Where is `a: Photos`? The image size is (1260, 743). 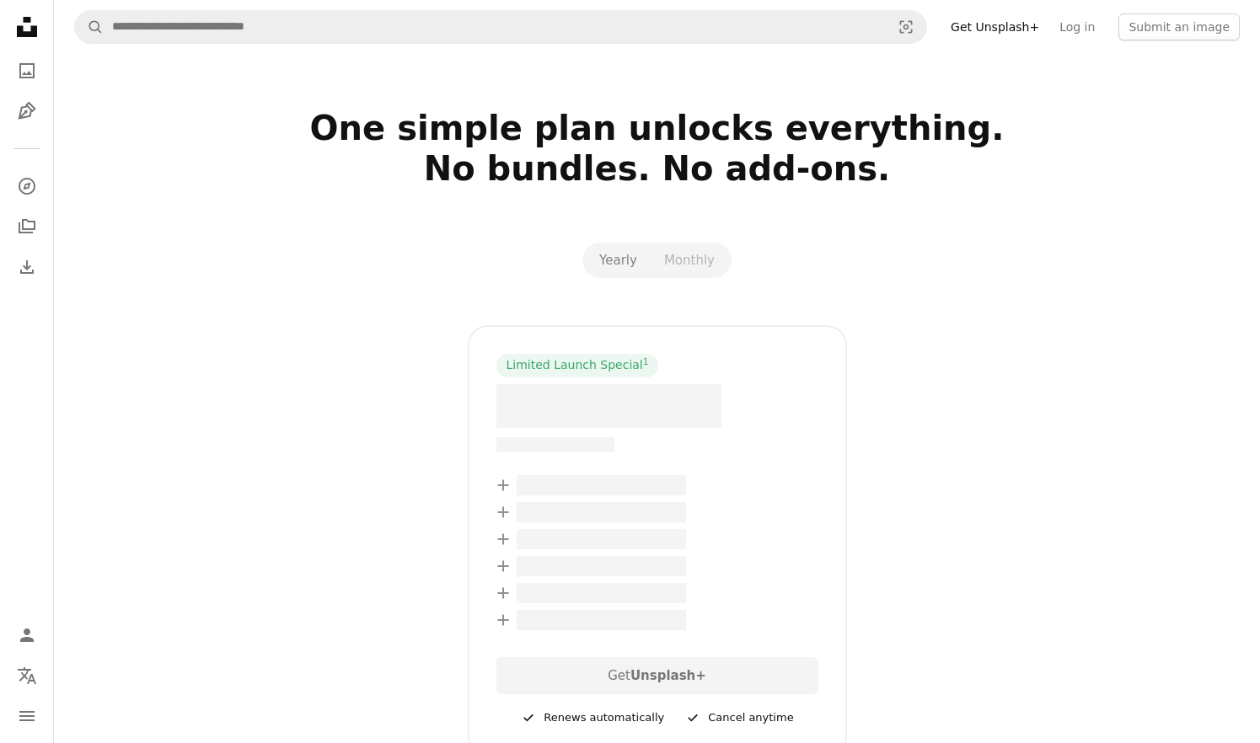
a: Photos is located at coordinates (27, 71).